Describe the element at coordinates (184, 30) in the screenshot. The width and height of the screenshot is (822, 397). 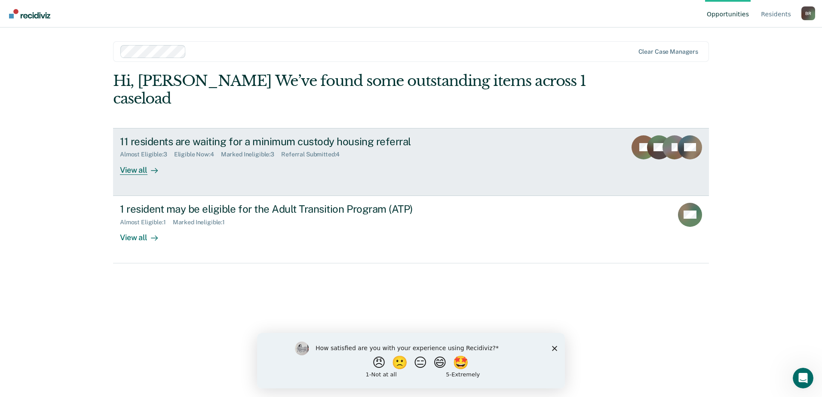
I see `button: 4` at that location.